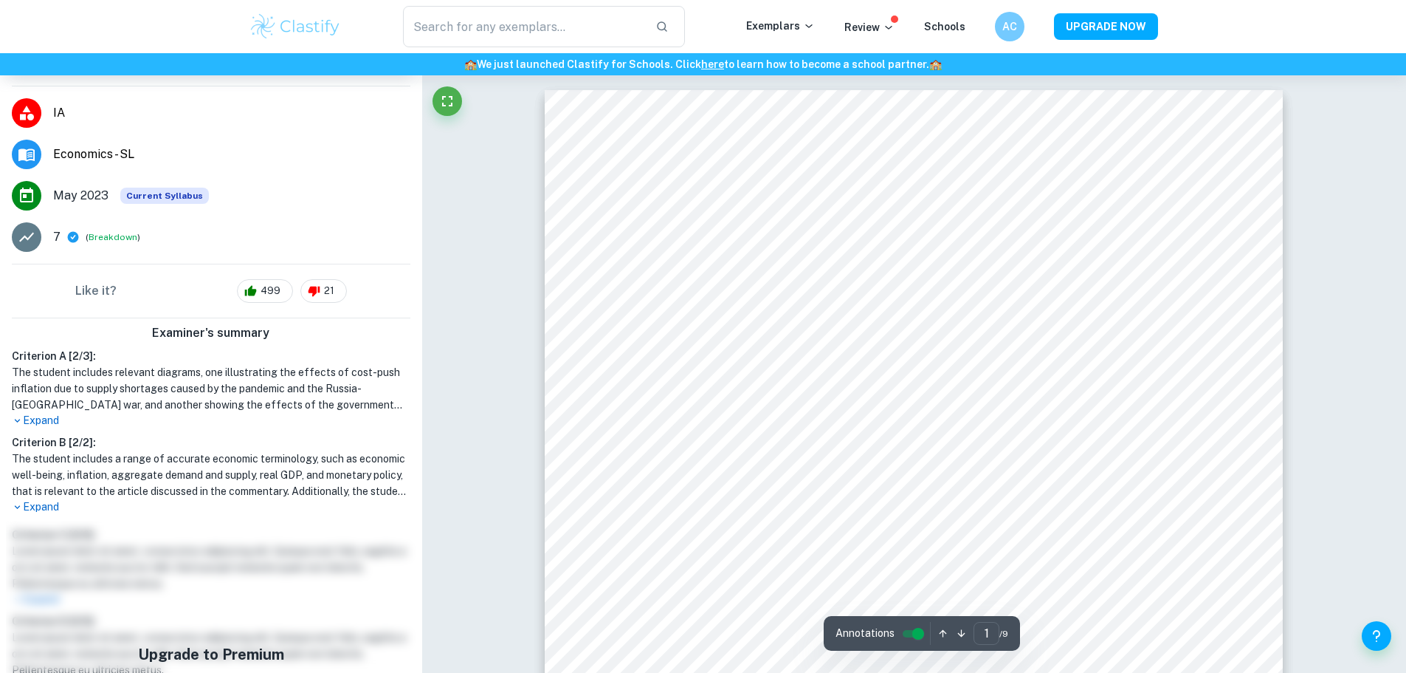 The image size is (1406, 673). What do you see at coordinates (265, 291) in the screenshot?
I see `div: 499` at bounding box center [265, 291].